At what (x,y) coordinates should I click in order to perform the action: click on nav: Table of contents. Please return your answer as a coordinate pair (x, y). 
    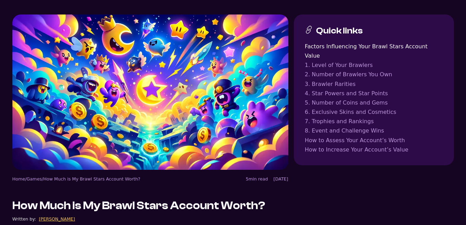
    Looking at the image, I should click on (374, 98).